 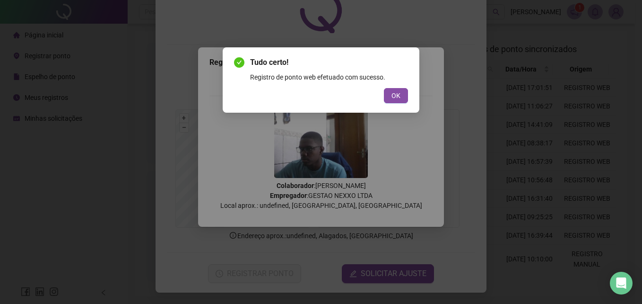 I want to click on span: Tudo certo!, so click(x=329, y=62).